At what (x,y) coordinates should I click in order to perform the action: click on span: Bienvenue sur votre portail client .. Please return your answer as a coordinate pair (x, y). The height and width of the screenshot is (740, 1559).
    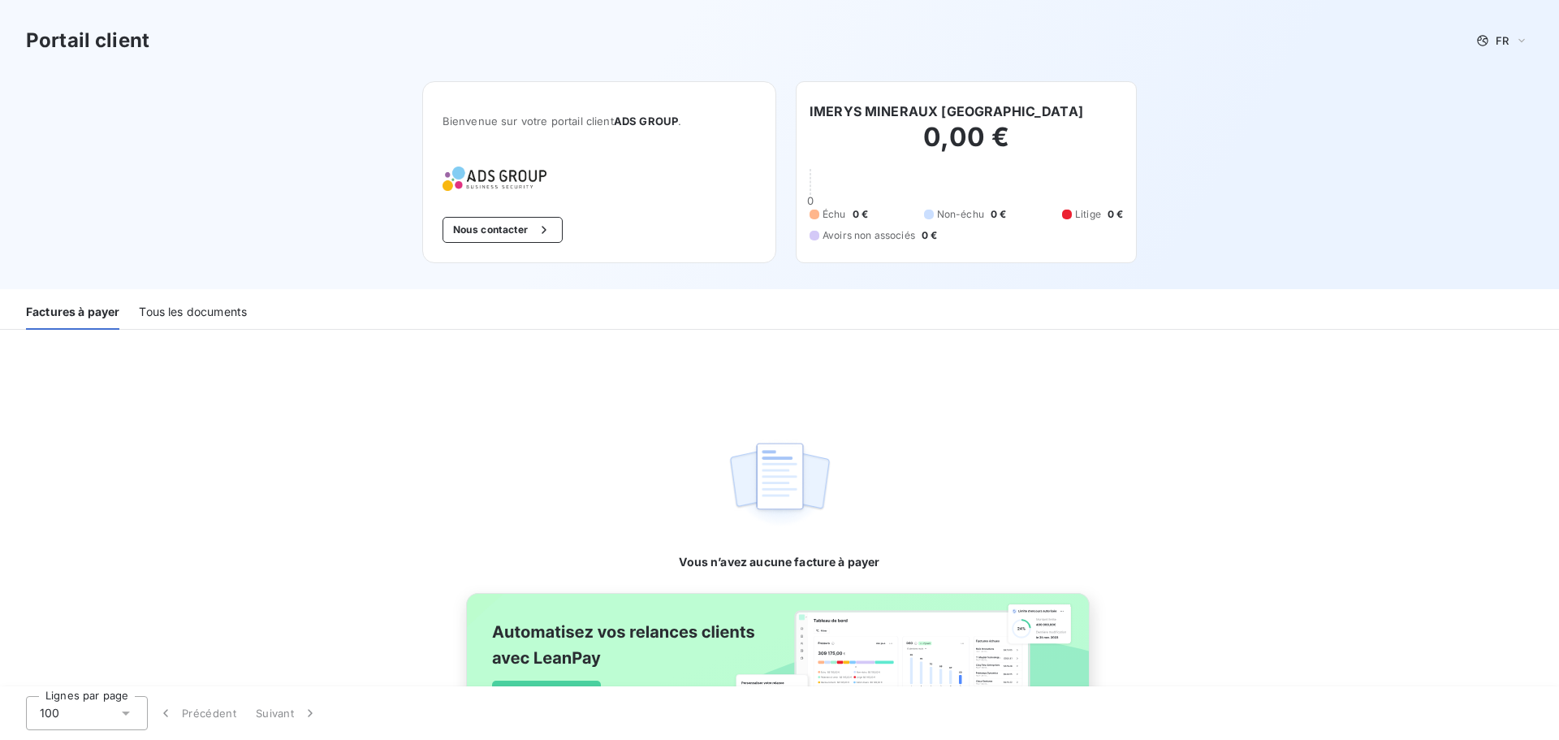
    Looking at the image, I should click on (599, 121).